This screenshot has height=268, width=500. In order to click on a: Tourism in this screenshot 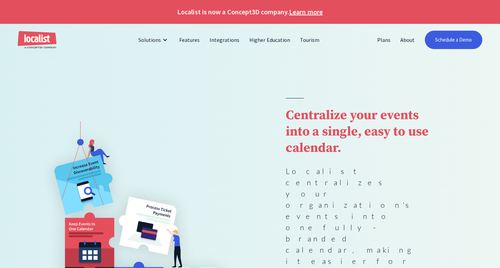, I will do `click(310, 40)`.